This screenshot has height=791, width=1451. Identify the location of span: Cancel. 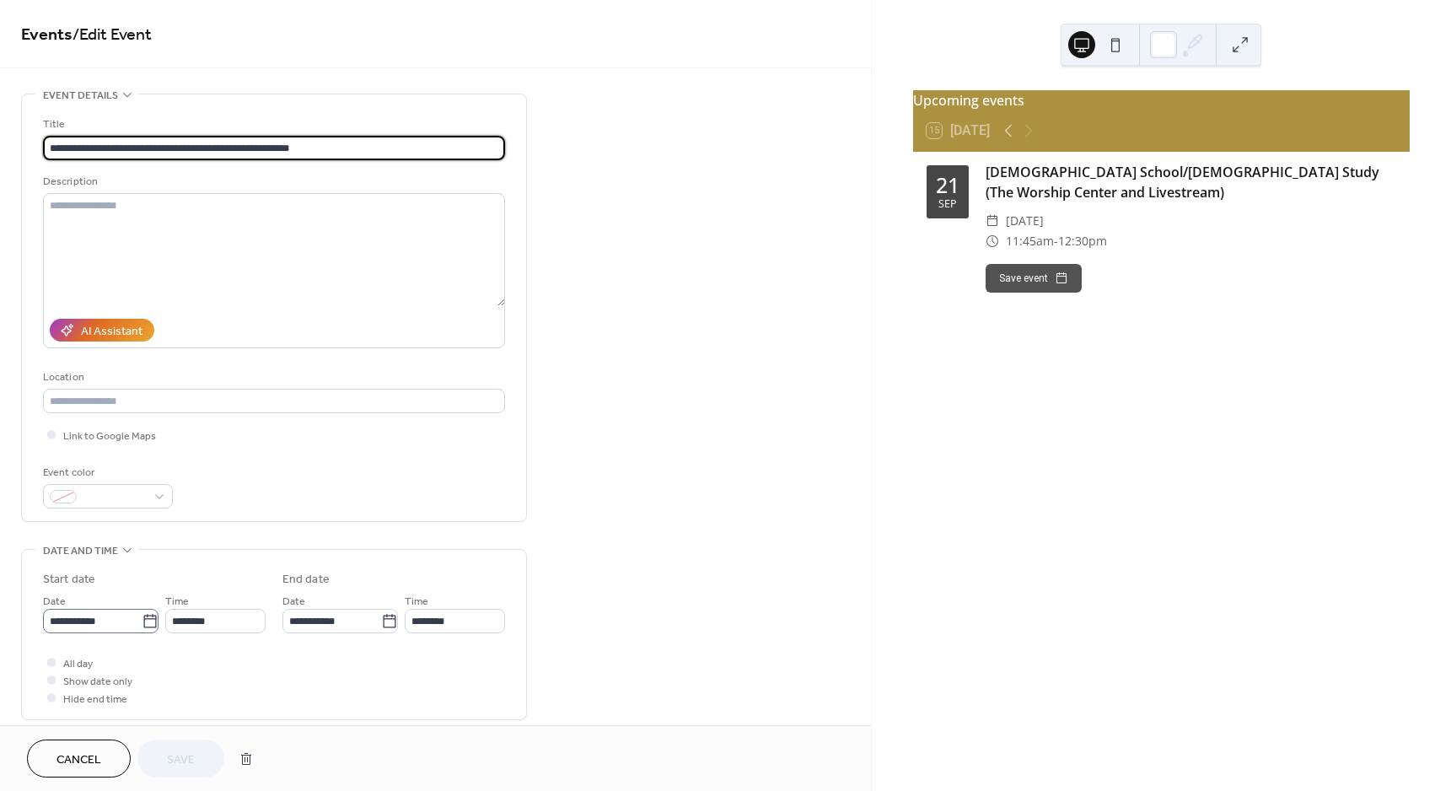
(78, 760).